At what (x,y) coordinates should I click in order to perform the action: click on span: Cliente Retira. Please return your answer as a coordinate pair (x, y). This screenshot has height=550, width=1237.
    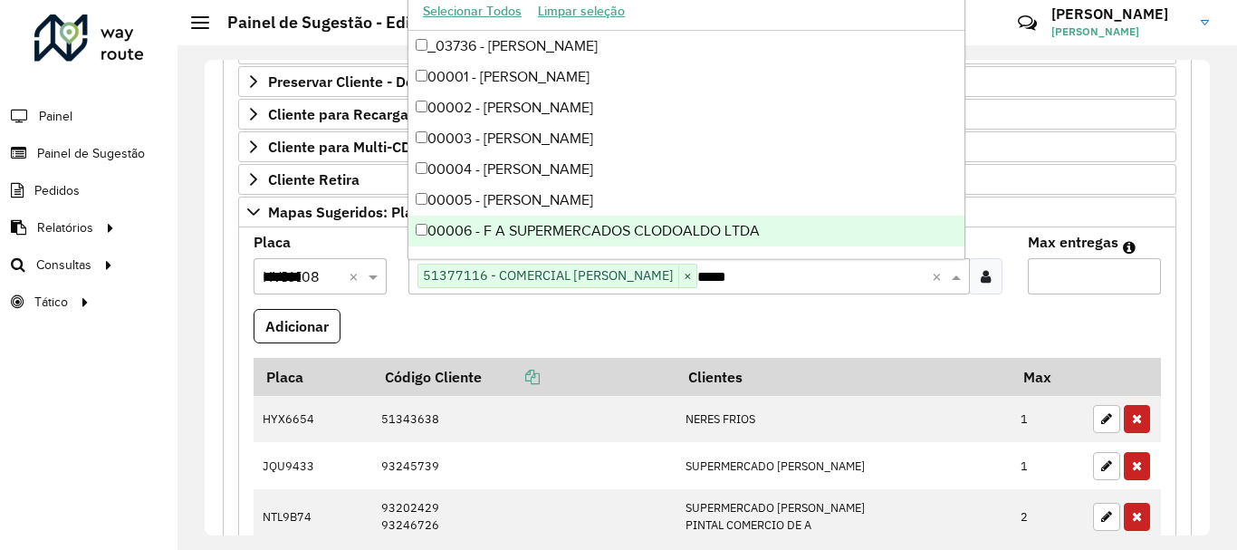
    Looking at the image, I should click on (313, 179).